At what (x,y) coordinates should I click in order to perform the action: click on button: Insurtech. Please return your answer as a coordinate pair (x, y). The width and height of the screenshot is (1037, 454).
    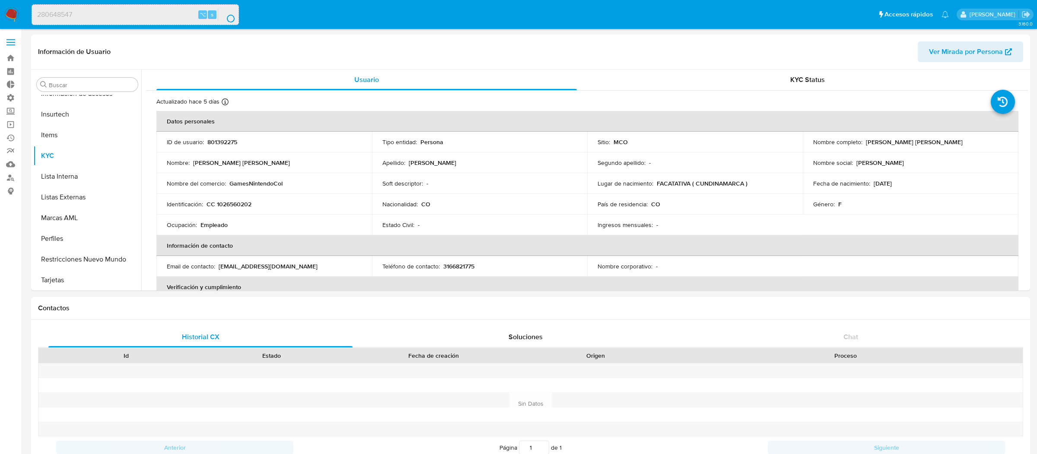
    Looking at the image, I should click on (87, 114).